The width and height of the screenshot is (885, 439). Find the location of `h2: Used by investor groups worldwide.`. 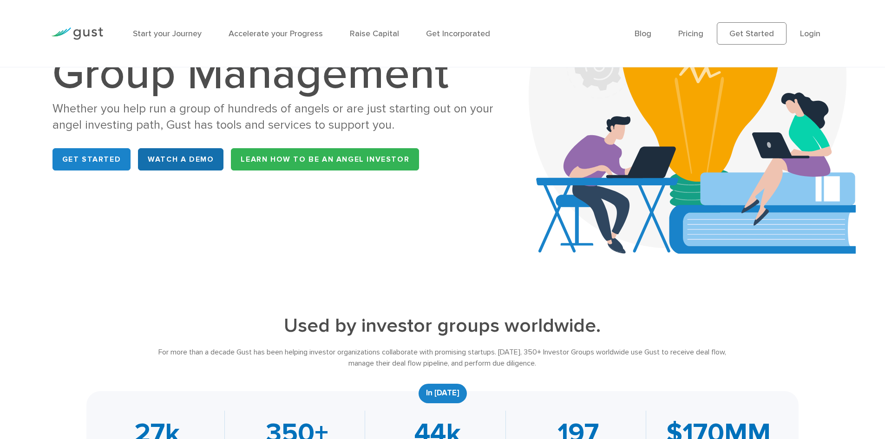

h2: Used by investor groups worldwide. is located at coordinates (443, 326).